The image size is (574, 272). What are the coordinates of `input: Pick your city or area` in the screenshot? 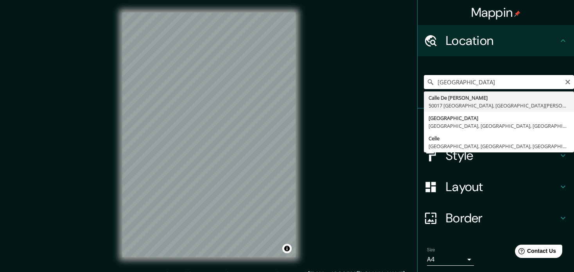 It's located at (499, 82).